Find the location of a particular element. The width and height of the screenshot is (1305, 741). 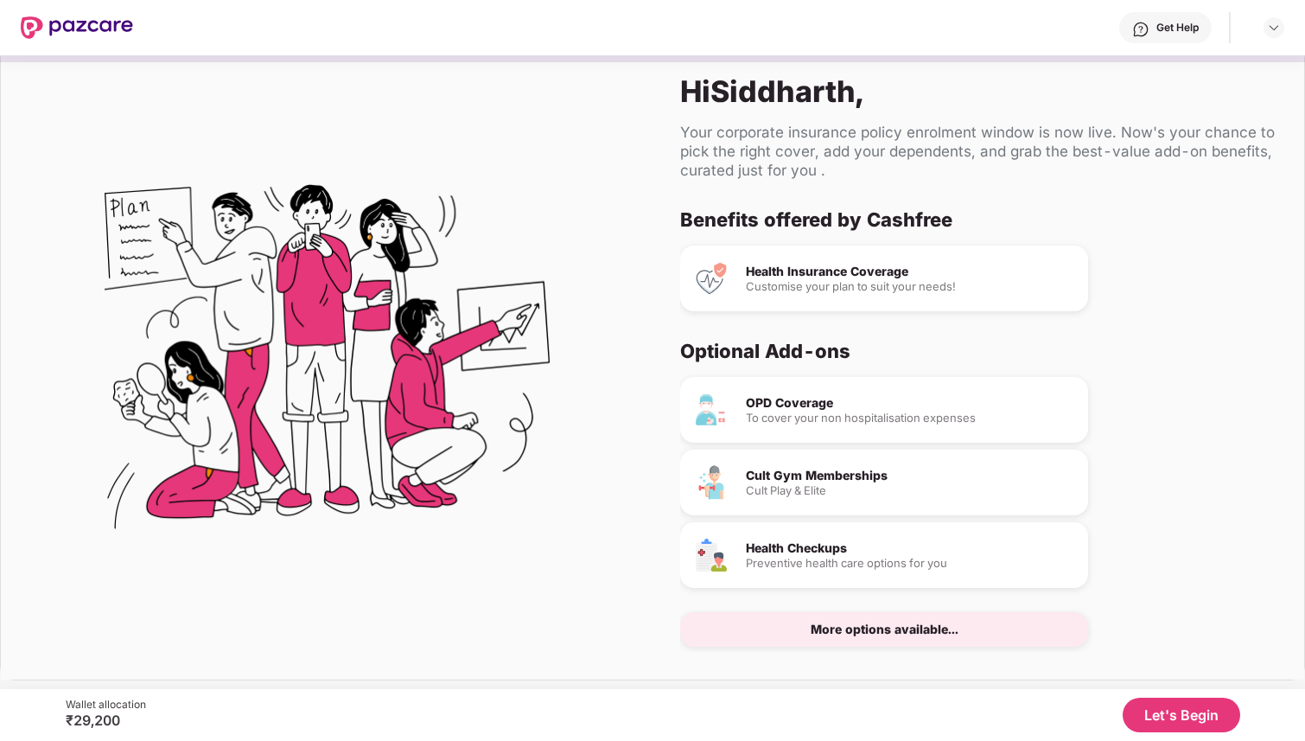

div: To cover your non hospitalisation expenses is located at coordinates (910, 417).